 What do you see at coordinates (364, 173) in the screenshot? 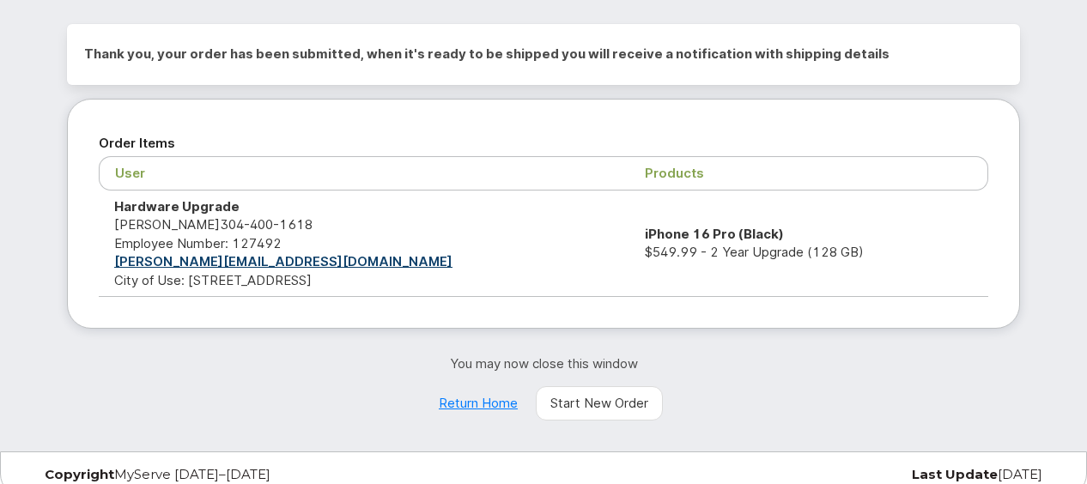
I see `th: User` at bounding box center [364, 173].